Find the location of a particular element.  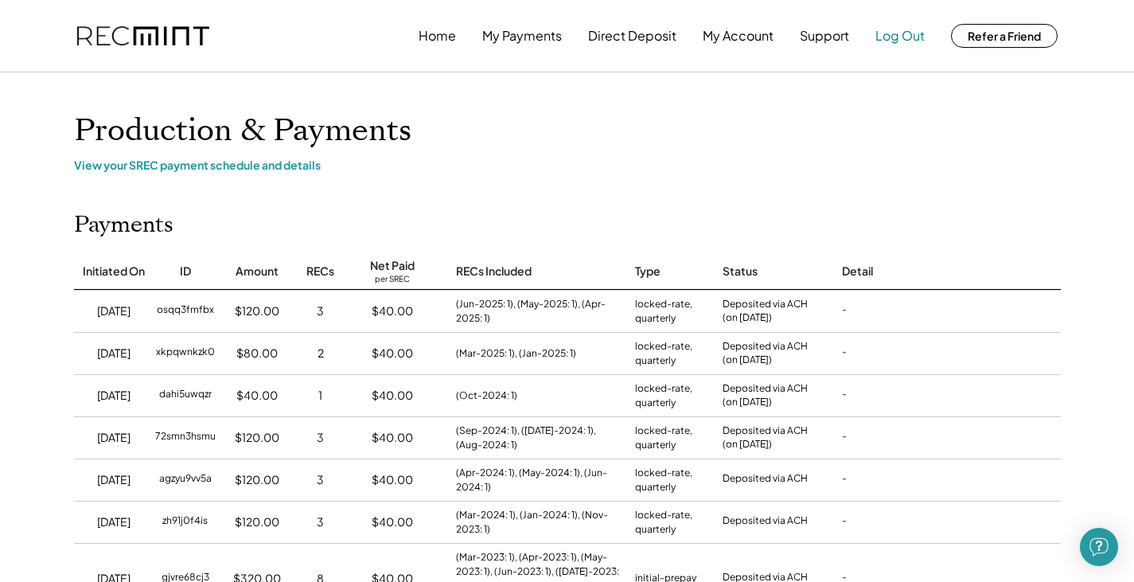

div: 72smn3hsmu is located at coordinates (185, 438).